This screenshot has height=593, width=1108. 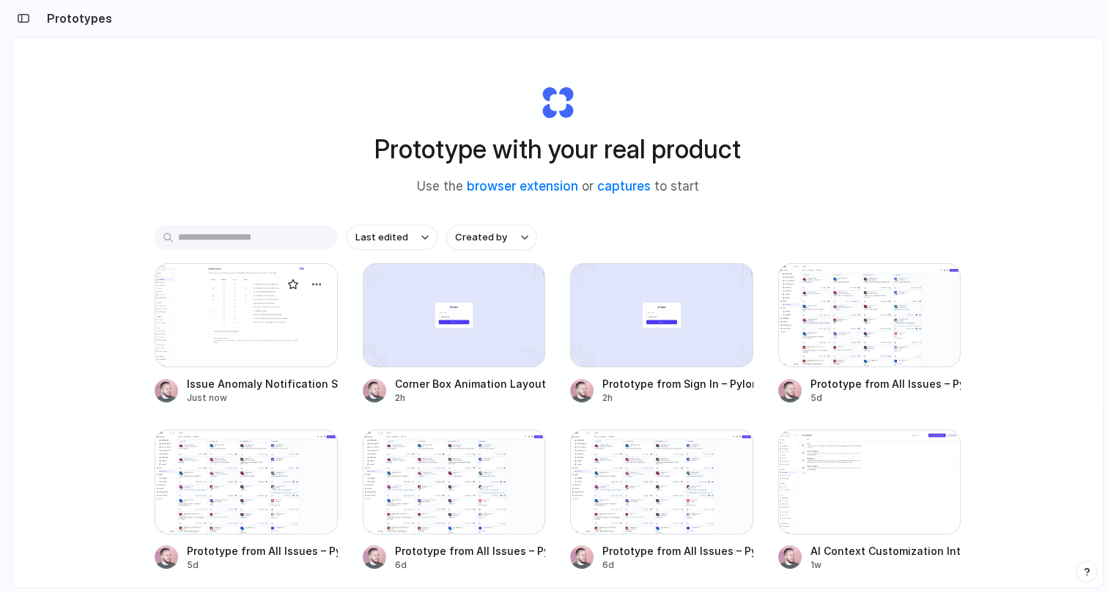 What do you see at coordinates (492, 237) in the screenshot?
I see `button: Created by` at bounding box center [492, 237].